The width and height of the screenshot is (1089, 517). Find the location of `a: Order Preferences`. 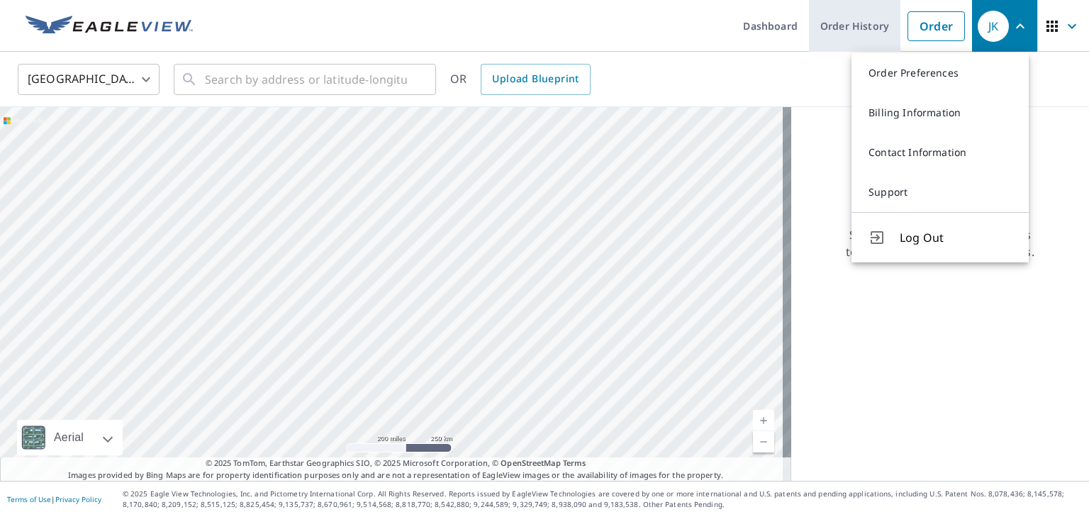

a: Order Preferences is located at coordinates (940, 73).